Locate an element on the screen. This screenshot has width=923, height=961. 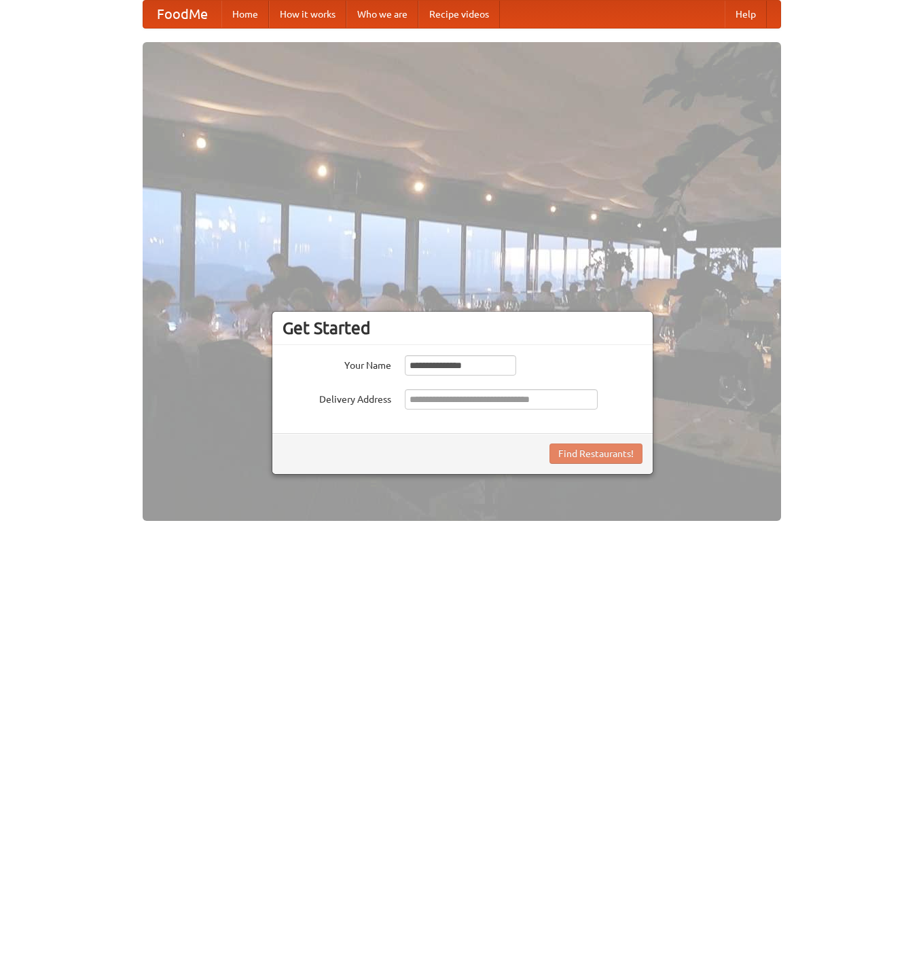
a: How it works is located at coordinates (308, 14).